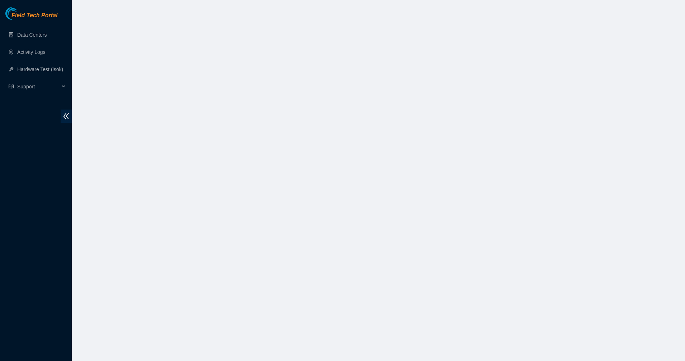  I want to click on img: Akamai Technologies, so click(21, 13).